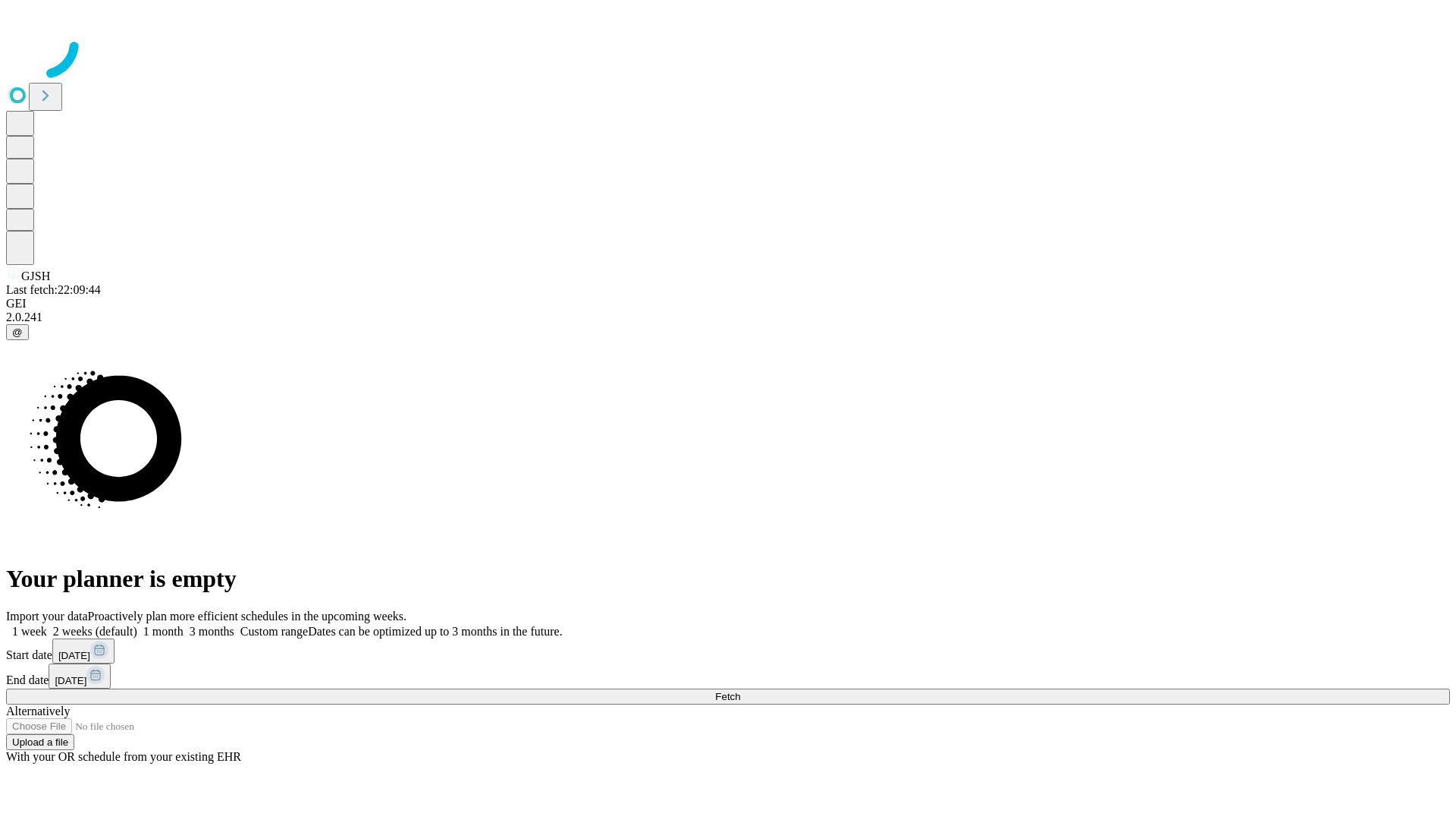 The image size is (1456, 820). What do you see at coordinates (163, 631) in the screenshot?
I see `span: 1 month` at bounding box center [163, 631].